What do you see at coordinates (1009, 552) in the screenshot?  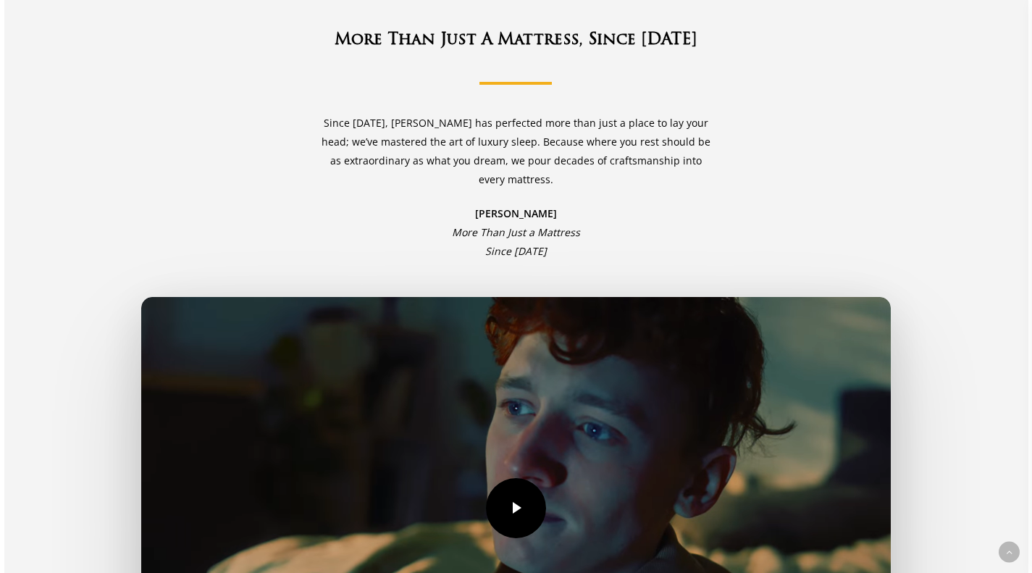 I see `a: Back to top` at bounding box center [1009, 552].